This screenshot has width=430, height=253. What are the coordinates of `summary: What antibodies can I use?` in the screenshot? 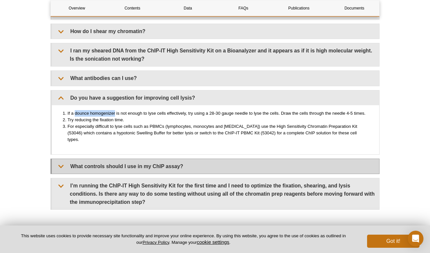 It's located at (216, 78).